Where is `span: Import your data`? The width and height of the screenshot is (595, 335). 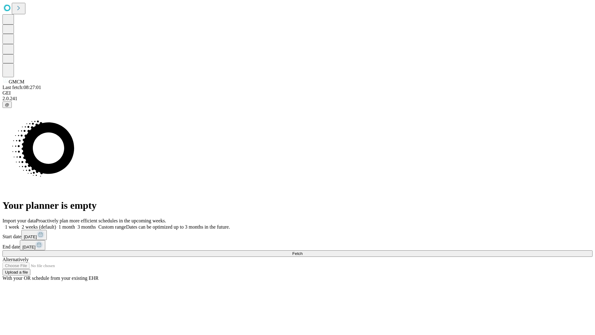 span: Import your data is located at coordinates (19, 220).